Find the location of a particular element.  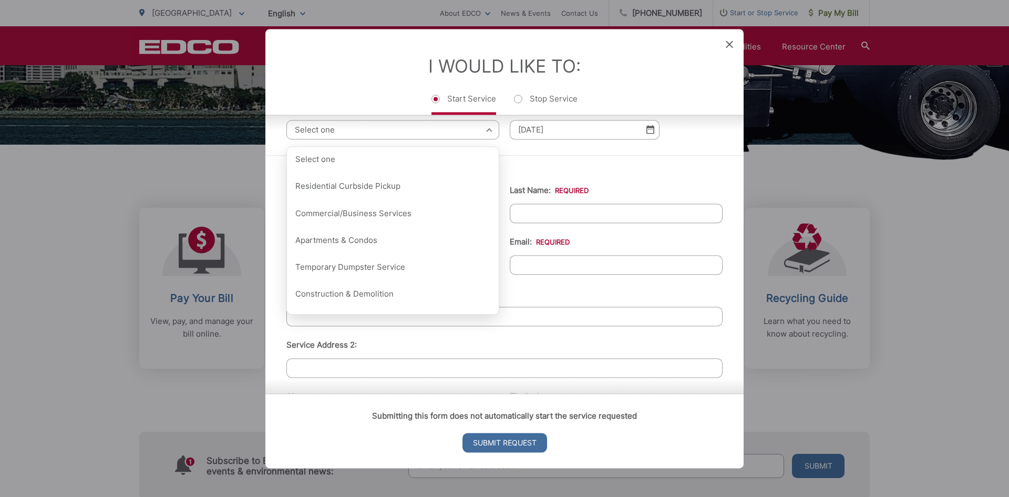

div: Apartments & Condos is located at coordinates (393, 240).